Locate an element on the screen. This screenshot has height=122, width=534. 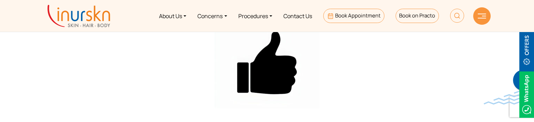
a: Book on Practo is located at coordinates (418, 16).